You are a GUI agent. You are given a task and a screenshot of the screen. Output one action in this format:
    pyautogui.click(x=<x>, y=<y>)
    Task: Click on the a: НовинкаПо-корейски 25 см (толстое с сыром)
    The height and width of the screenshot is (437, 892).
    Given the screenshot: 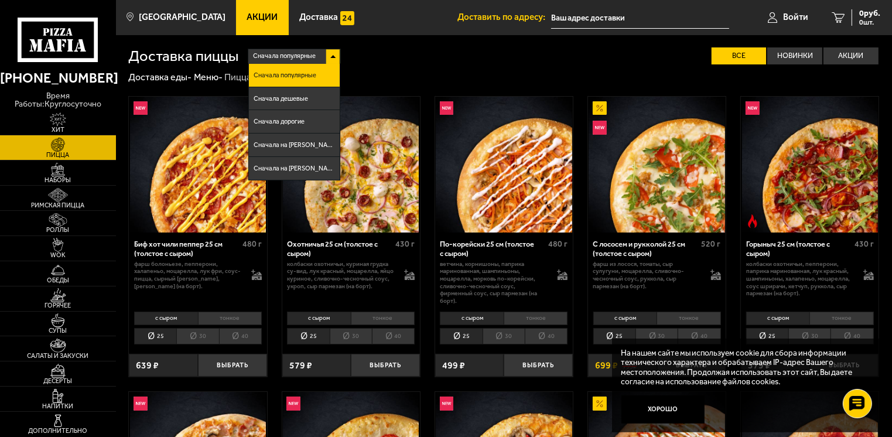 What is the action you would take?
    pyautogui.click(x=504, y=165)
    